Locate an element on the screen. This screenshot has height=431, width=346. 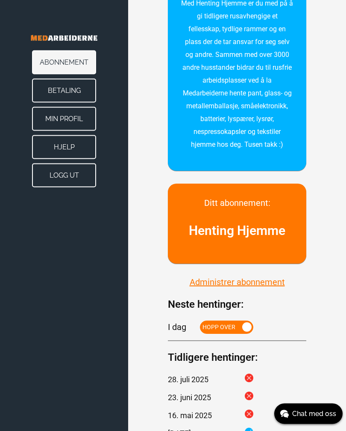
span: 16. mai 2025 is located at coordinates (190, 415).